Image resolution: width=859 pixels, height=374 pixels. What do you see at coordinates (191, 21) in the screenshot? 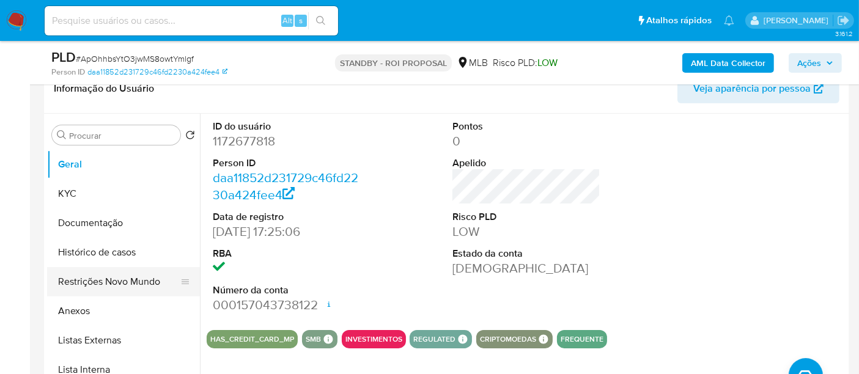
I see `input: Pesquise usuários ou casos...` at bounding box center [191, 21].